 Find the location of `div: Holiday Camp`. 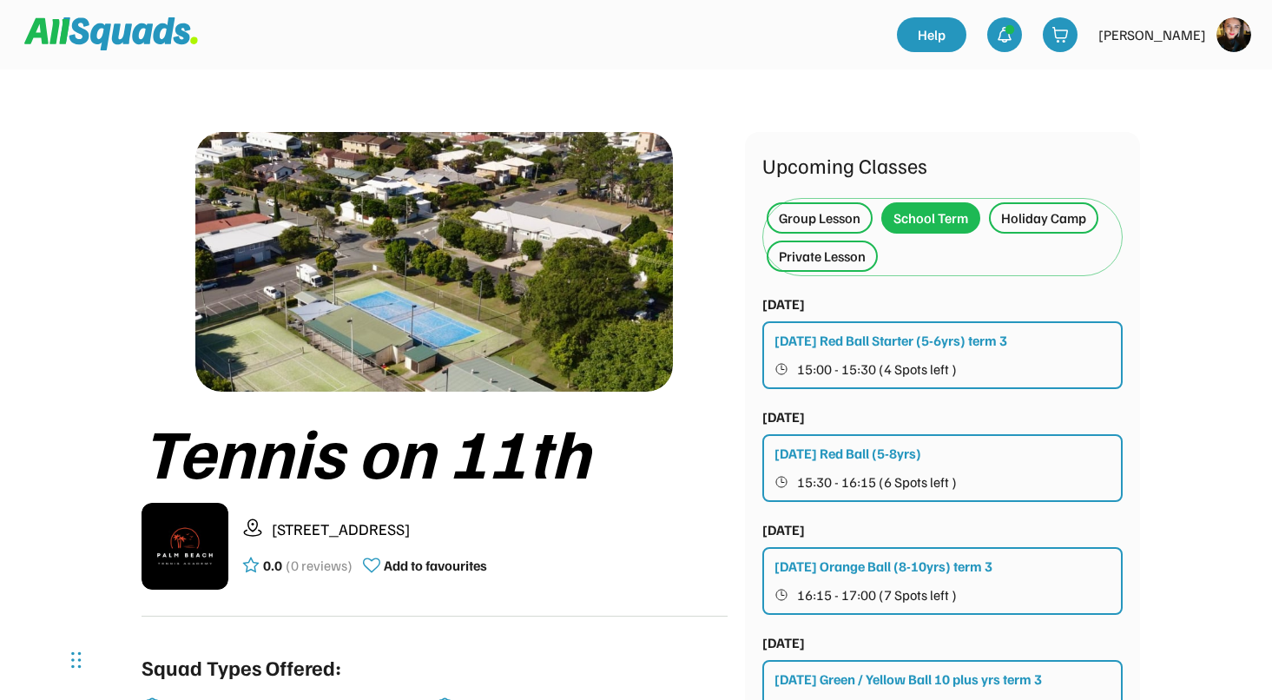

div: Holiday Camp is located at coordinates (1044, 218).